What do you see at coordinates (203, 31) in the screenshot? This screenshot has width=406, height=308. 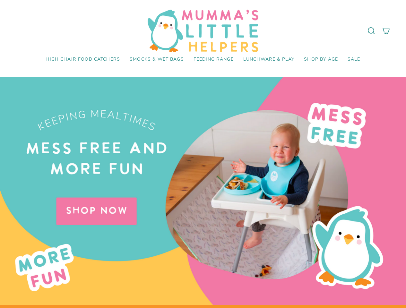 I see `a: Mumma’s Little Helpers` at bounding box center [203, 31].